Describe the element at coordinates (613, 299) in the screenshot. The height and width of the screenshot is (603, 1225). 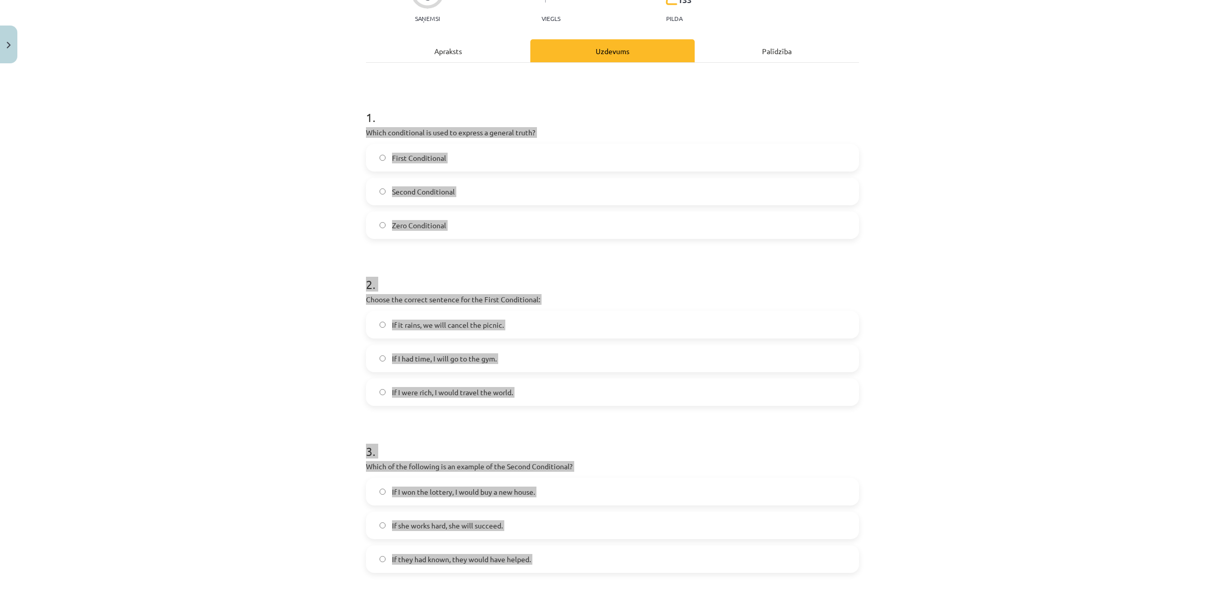
I see `p: Choose the correct sentence for the First Conditional:` at that location.